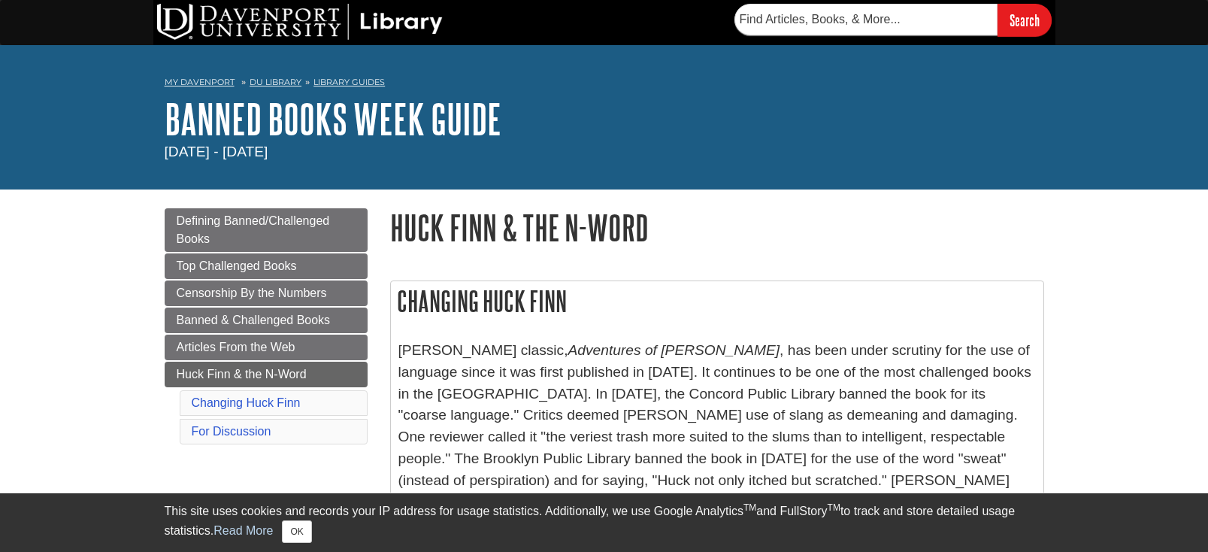 This screenshot has height=552, width=1208. What do you see at coordinates (237, 265) in the screenshot?
I see `span: Top Challenged Books` at bounding box center [237, 265].